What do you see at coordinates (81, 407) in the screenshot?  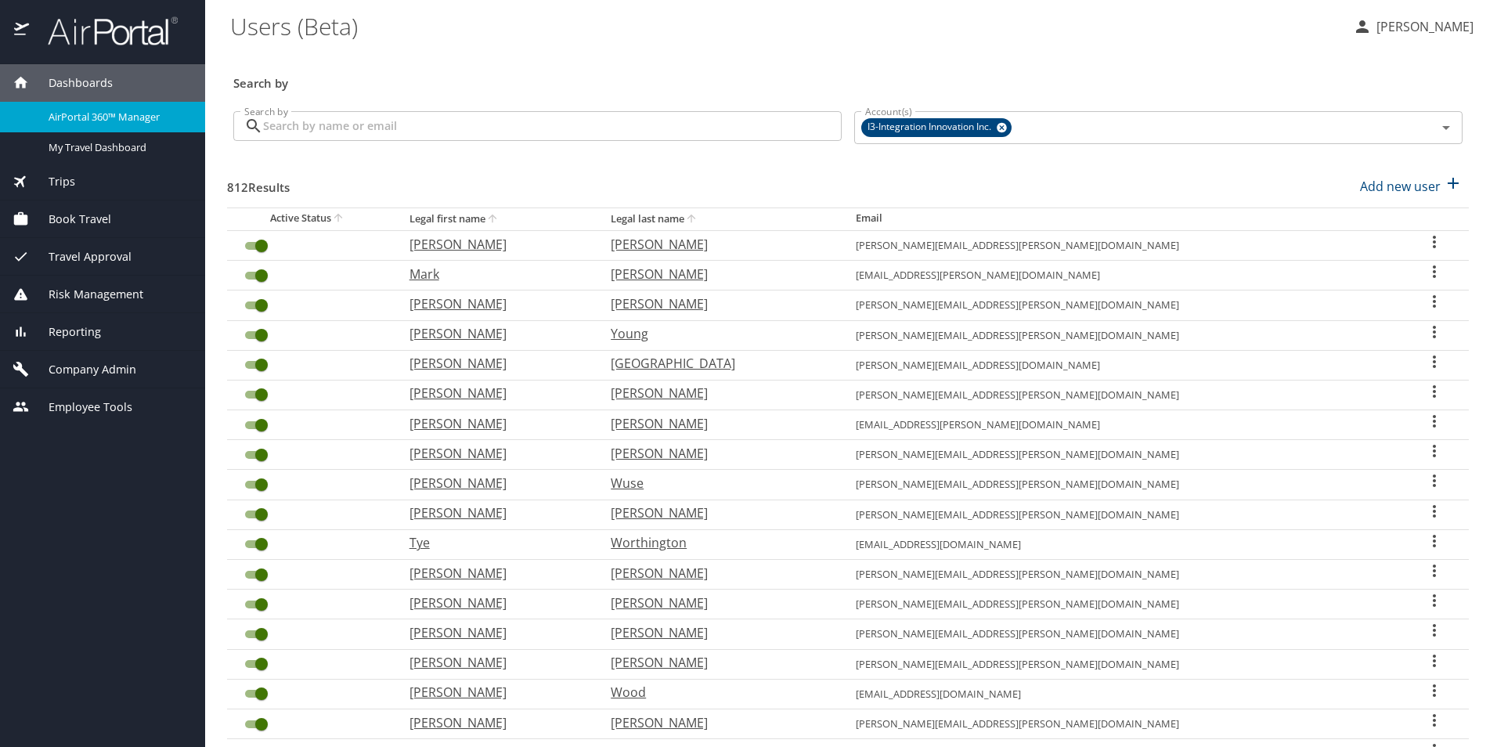 I see `span: Employee Tools` at bounding box center [81, 407].